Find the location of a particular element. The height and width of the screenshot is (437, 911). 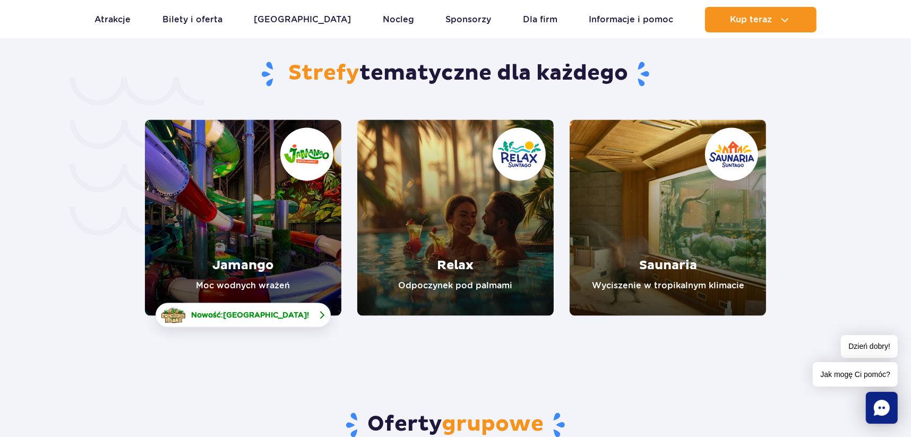

span: Strefy is located at coordinates (324, 73).